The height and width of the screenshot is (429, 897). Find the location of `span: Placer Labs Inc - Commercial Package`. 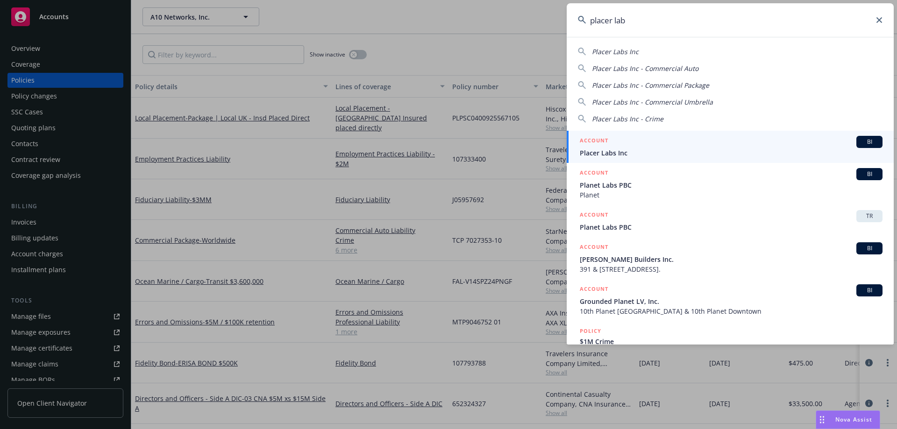

span: Placer Labs Inc - Commercial Package is located at coordinates (650, 85).